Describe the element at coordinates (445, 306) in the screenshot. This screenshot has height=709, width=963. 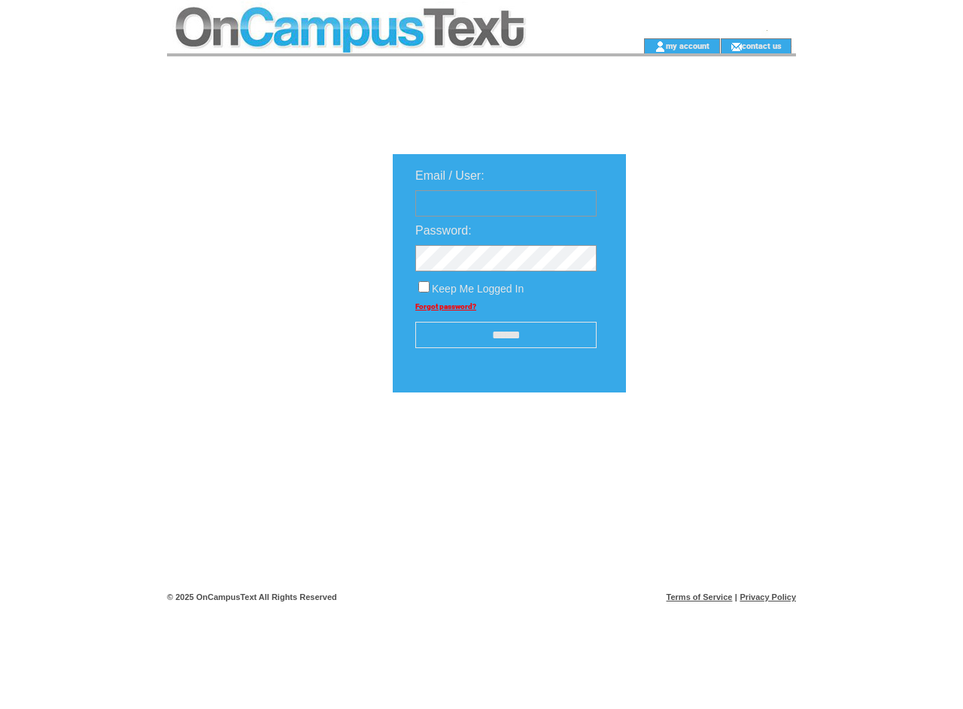
I see `a: Forgot password?` at that location.